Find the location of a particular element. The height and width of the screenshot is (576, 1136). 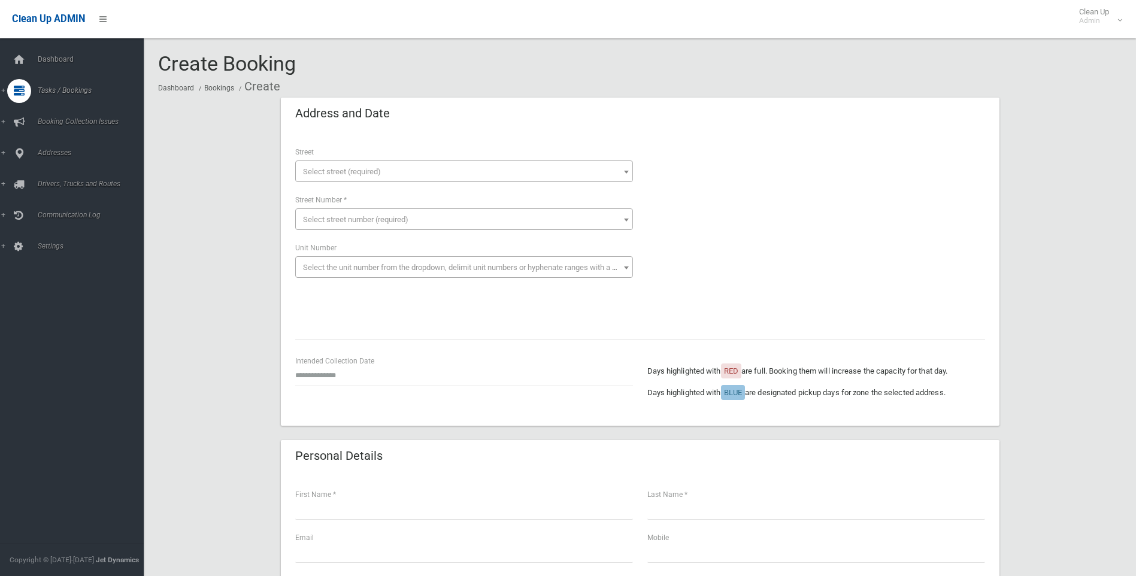

header: Personal Details is located at coordinates (339, 456).